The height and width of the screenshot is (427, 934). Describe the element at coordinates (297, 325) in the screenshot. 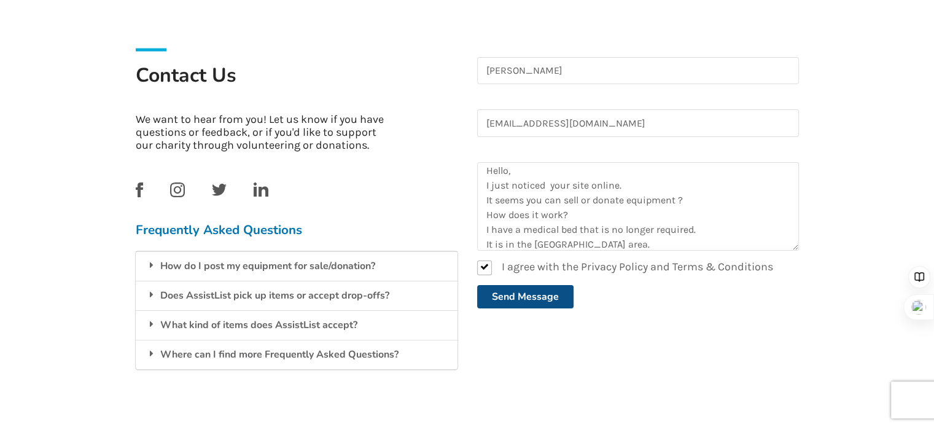

I see `div: What kind of items does AssistList accept?` at that location.